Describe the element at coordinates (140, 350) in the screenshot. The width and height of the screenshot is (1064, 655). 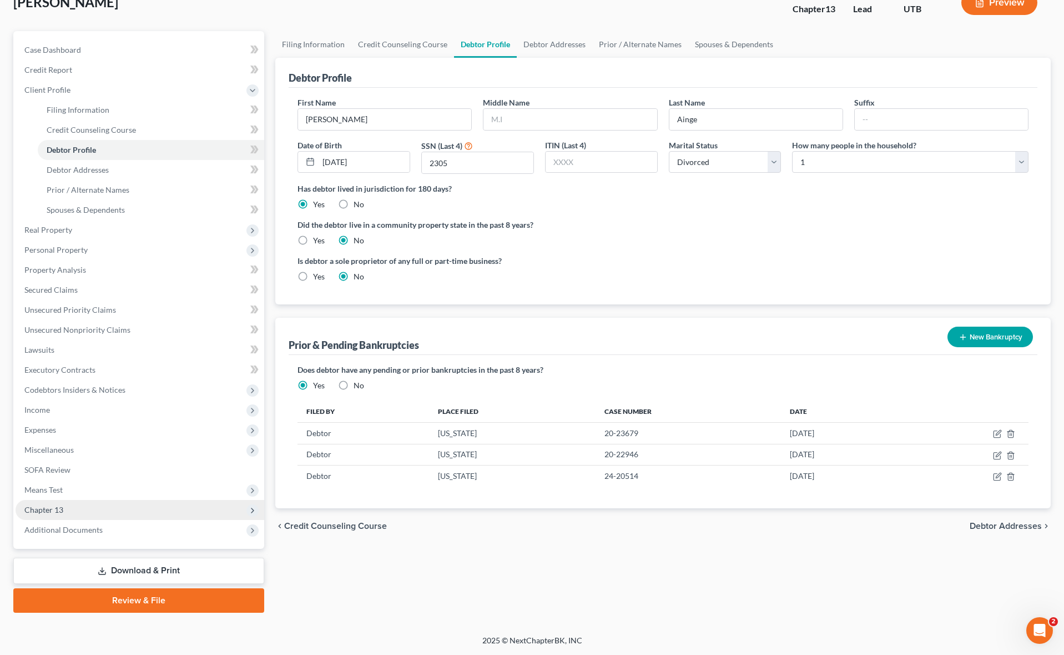
I see `a: Lawsuits` at that location.